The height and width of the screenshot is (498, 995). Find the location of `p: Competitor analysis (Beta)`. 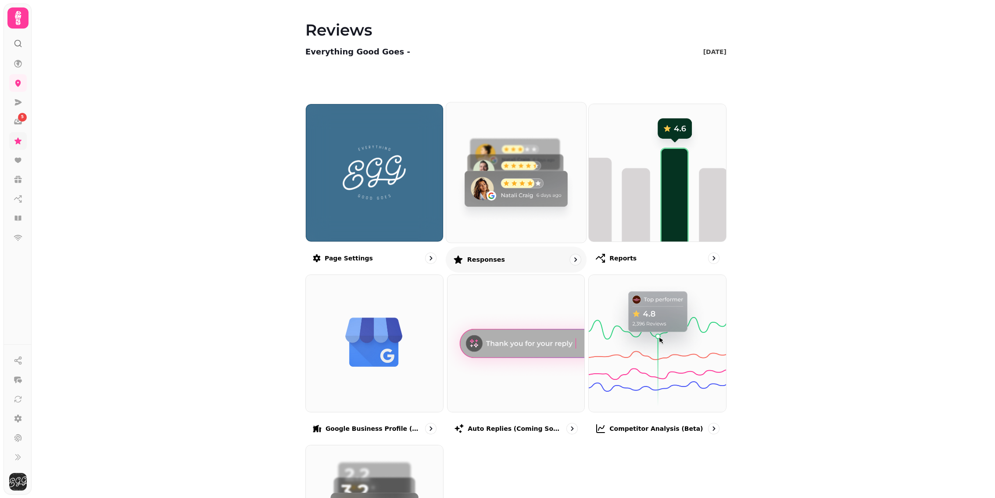

p: Competitor analysis (Beta) is located at coordinates (656, 428).